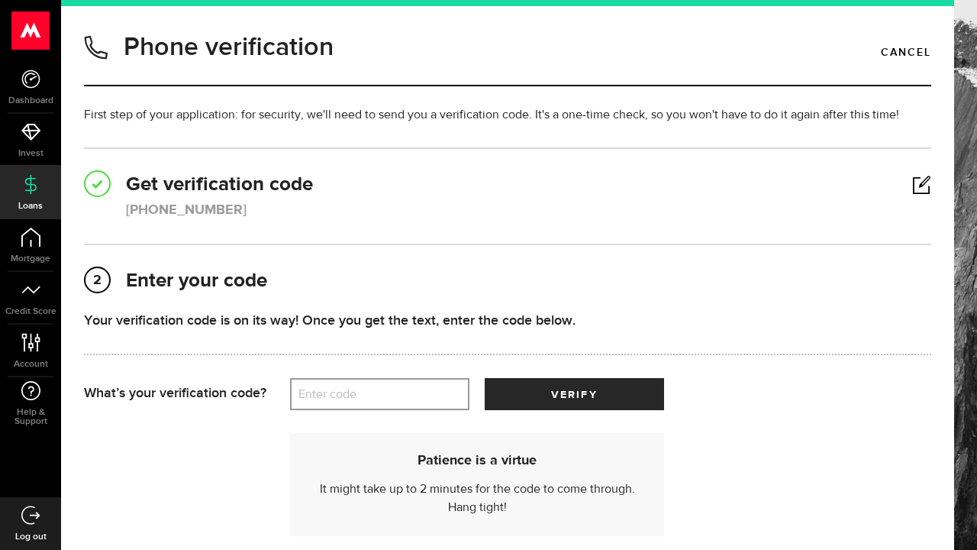 This screenshot has width=977, height=550. Describe the element at coordinates (906, 53) in the screenshot. I see `a: Cancel` at that location.